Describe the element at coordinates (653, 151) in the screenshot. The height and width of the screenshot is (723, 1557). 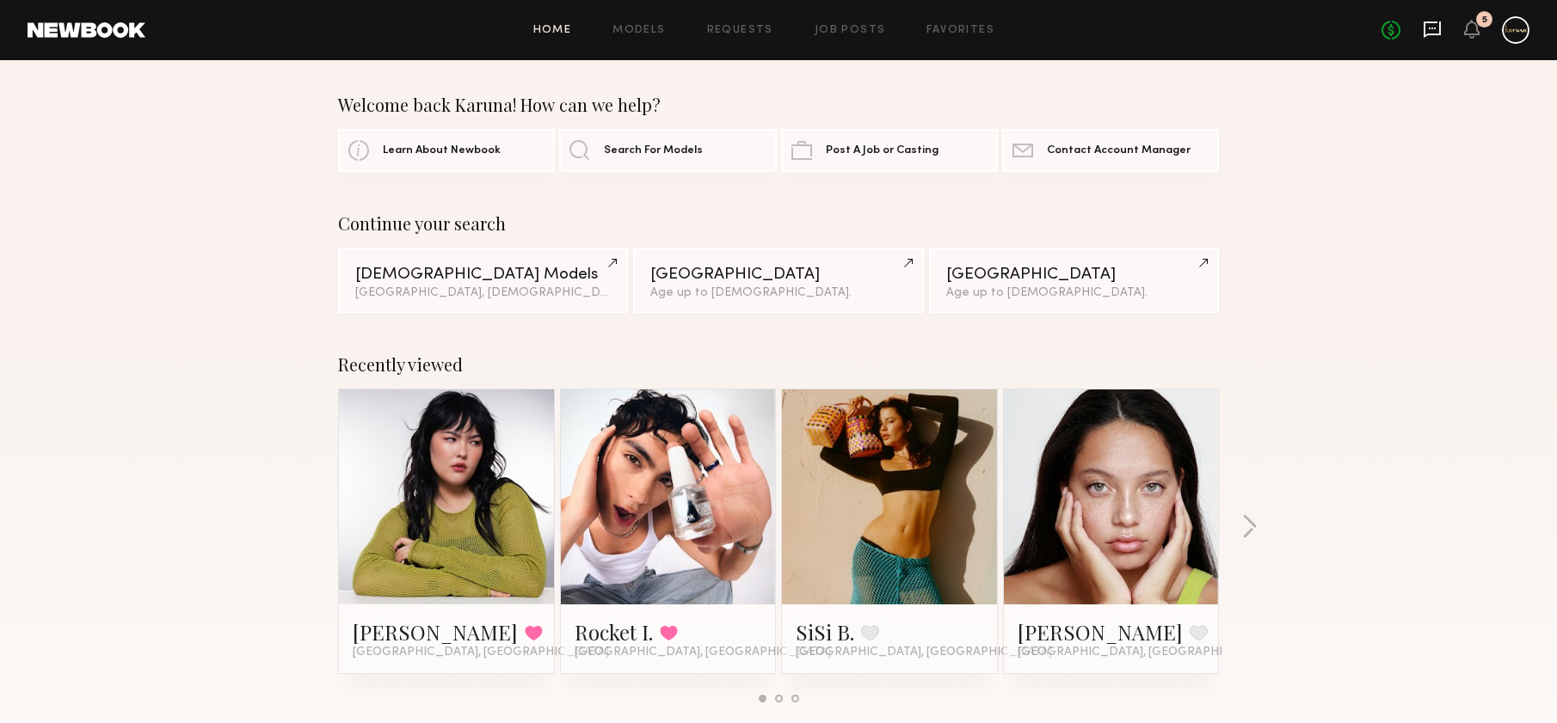
I see `span: Search For Models` at that location.